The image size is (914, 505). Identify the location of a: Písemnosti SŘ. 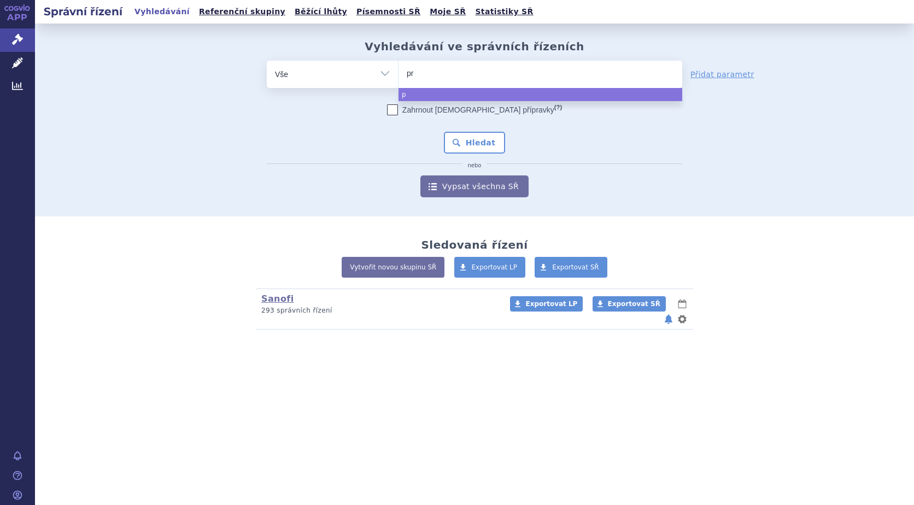
(388, 11).